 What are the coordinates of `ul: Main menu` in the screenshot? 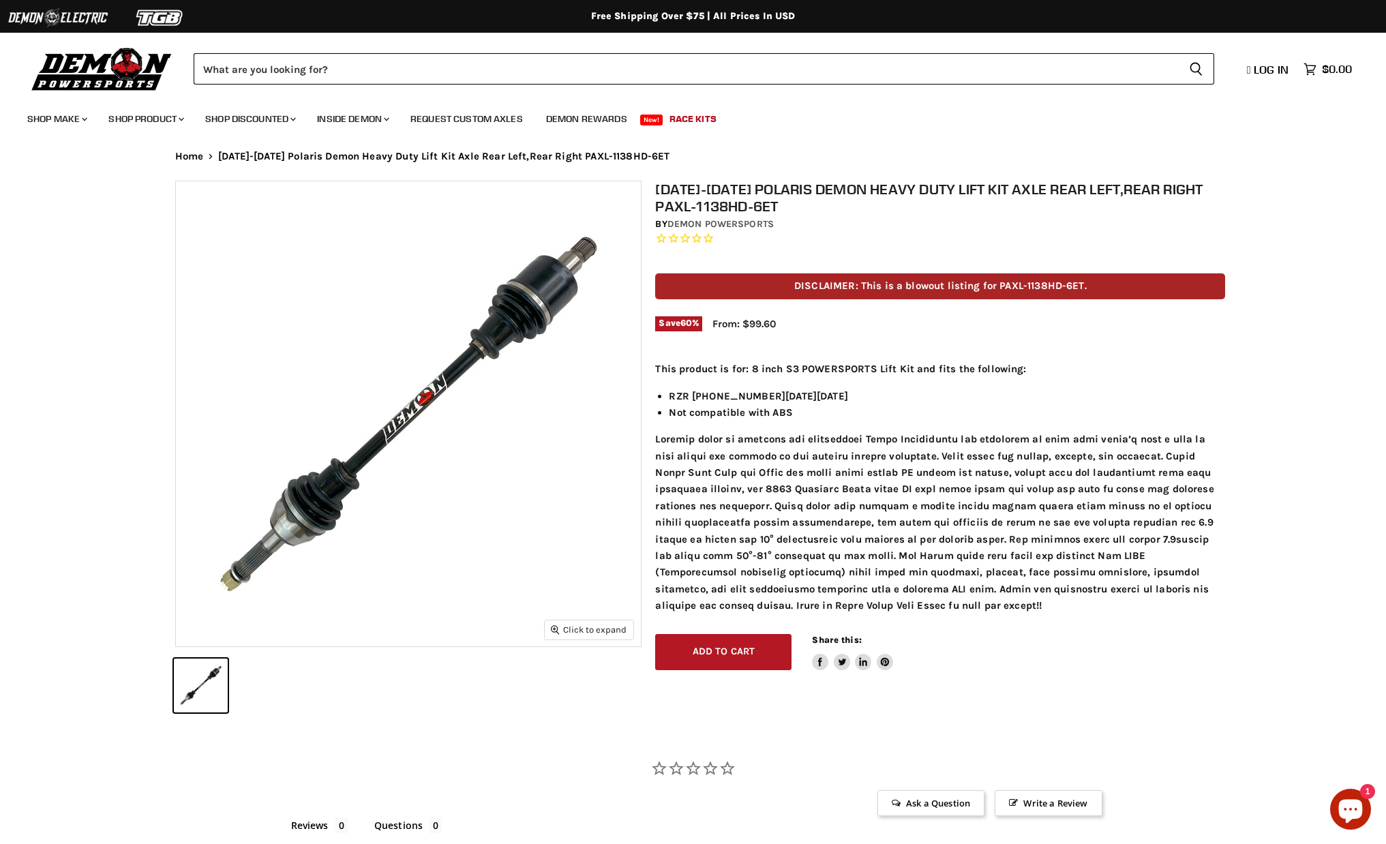 It's located at (682, 116).